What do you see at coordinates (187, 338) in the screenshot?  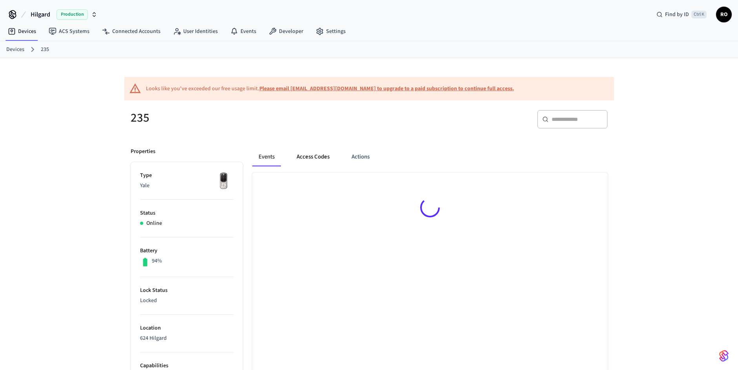 I see `p: 624 Hilgard` at bounding box center [187, 338].